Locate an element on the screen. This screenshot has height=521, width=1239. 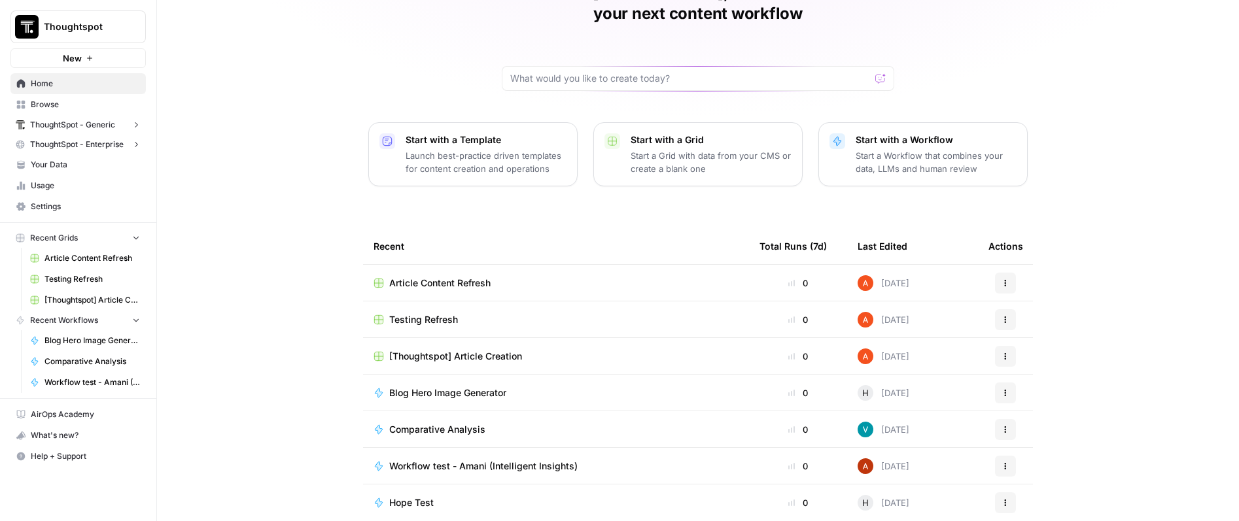
span: Thoughtspot is located at coordinates (83, 27).